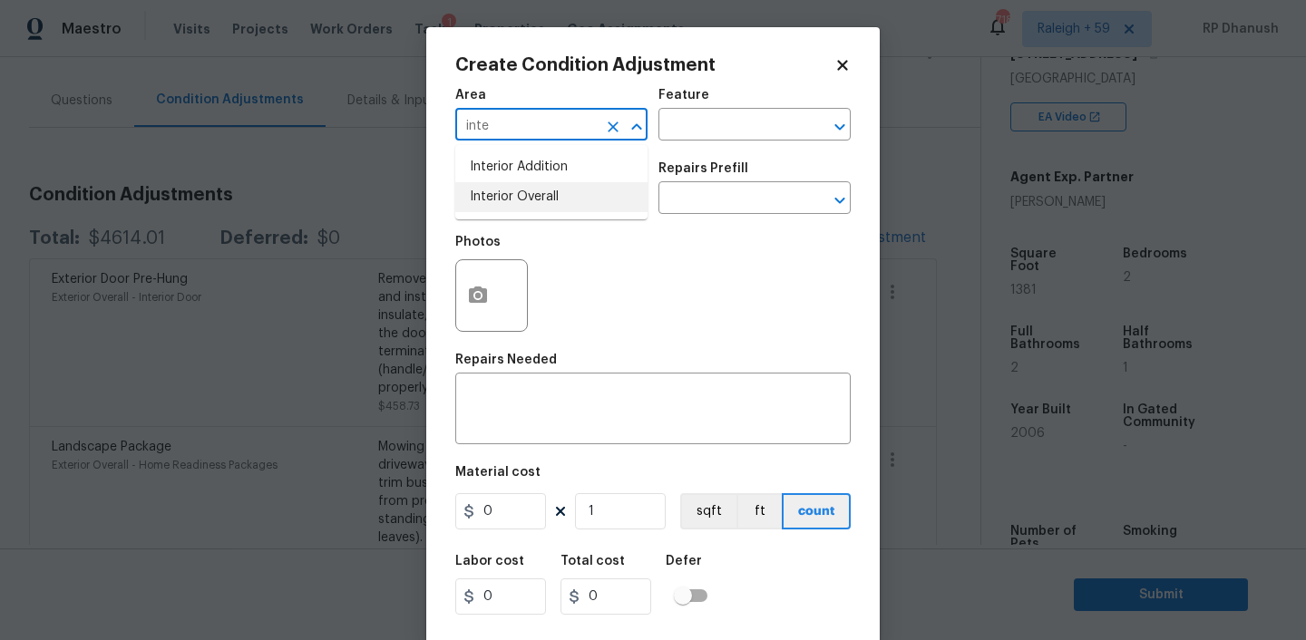  What do you see at coordinates (498, 472) in the screenshot?
I see `h5: Material cost` at bounding box center [498, 472].